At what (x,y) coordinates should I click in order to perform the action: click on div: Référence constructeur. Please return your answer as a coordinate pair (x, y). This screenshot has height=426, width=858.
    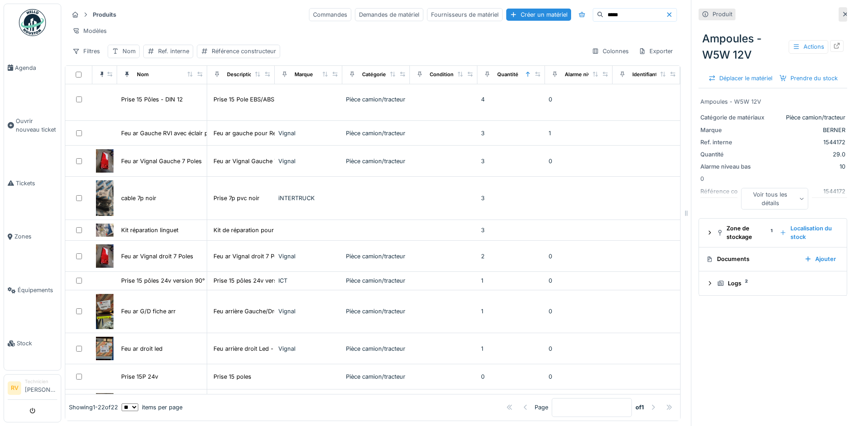
    Looking at the image, I should click on (244, 51).